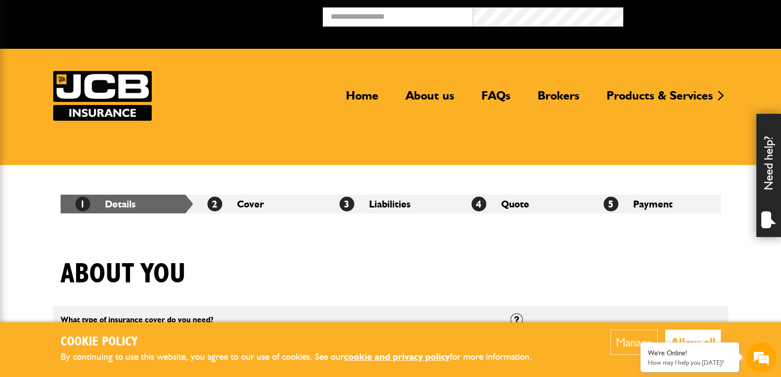 Image resolution: width=781 pixels, height=377 pixels. Describe the element at coordinates (83, 204) in the screenshot. I see `span: 1` at that location.